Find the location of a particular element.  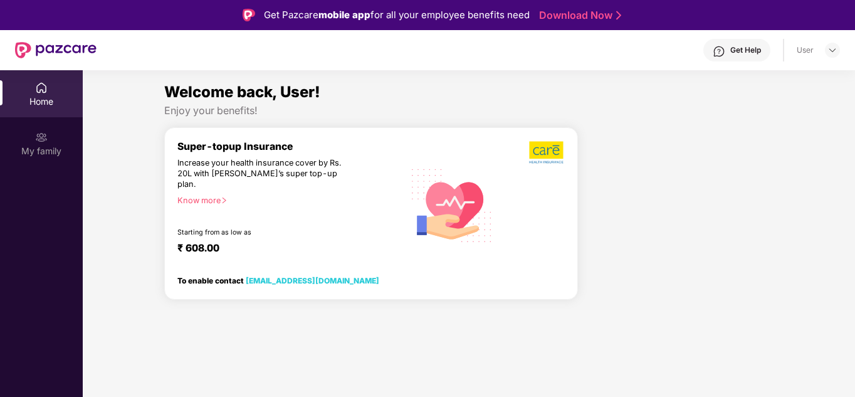

img: svg+xml;base64,PHN2ZyBpZD0iSG9tZSIgeG1sbnM9Imh0dHA6Ly93d3cudzMub3JnLzIwMDAvc3ZnIiB3aWR0aD0iMjAiIG... is located at coordinates (41, 88).